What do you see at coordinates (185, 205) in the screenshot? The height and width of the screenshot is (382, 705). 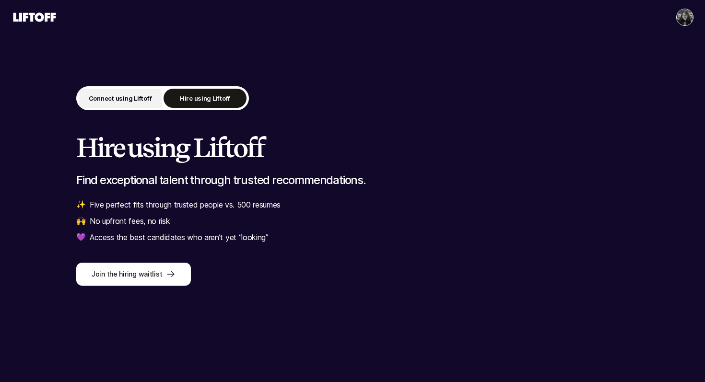 I see `p: Five perfect fits through trusted people vs. 500 resumes` at bounding box center [185, 205].